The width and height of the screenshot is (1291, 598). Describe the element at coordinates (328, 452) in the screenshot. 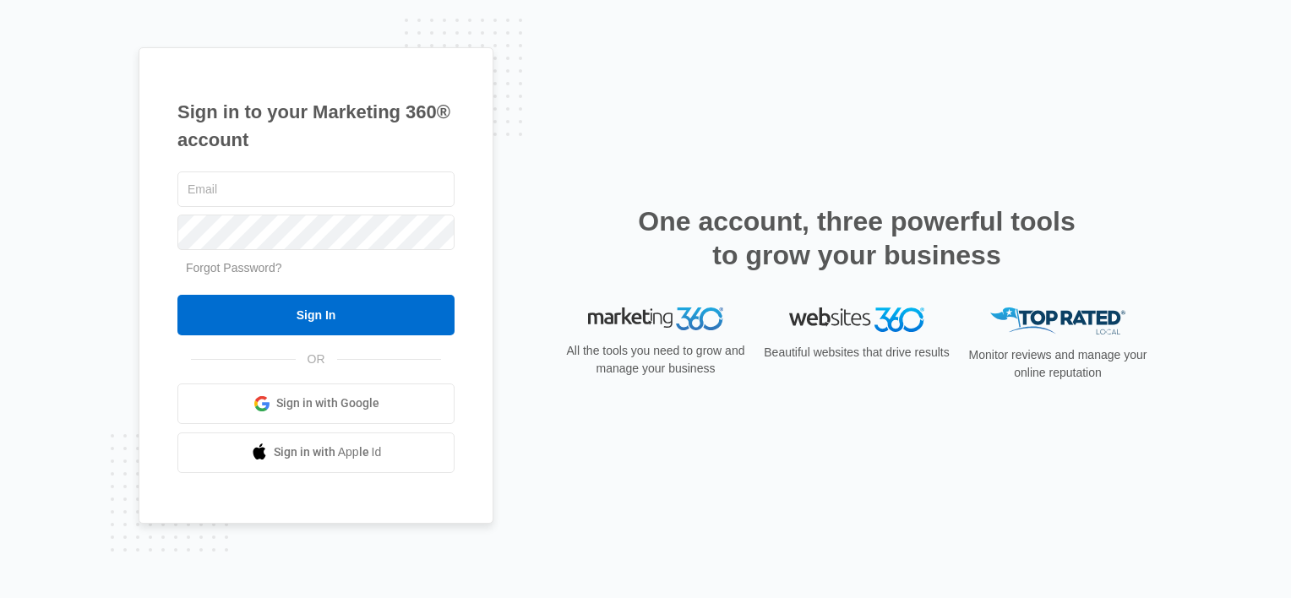

I see `span: Sign in with Apple Id` at that location.